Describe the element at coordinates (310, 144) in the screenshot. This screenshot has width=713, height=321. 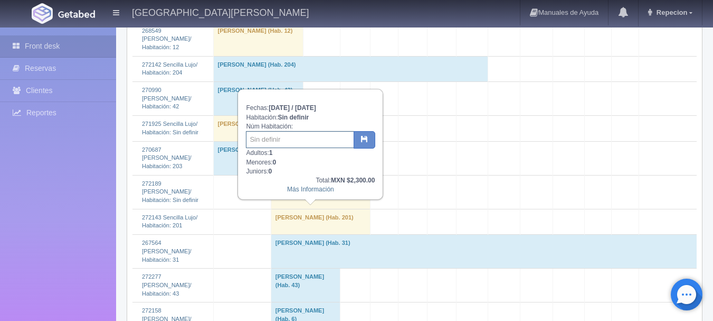
I see `div: Fechas: Habitación: Núm Habitación: Adultos: Menores: Juniors:` at that location.